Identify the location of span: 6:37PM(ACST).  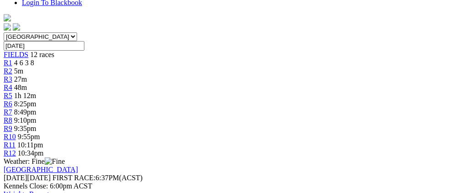
(98, 178).